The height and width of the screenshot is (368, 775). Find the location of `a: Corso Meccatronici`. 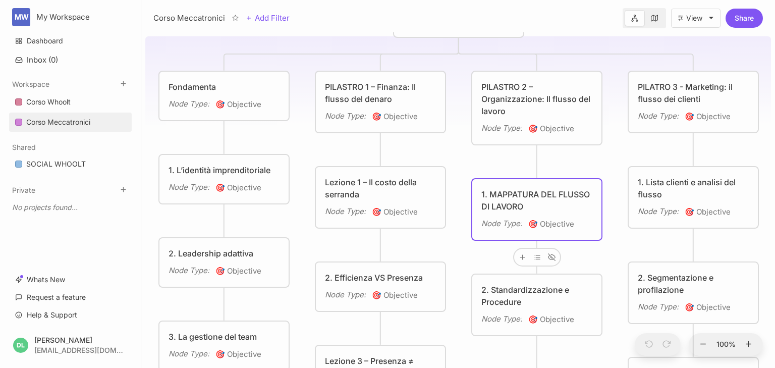

a: Corso Meccatronici is located at coordinates (70, 122).